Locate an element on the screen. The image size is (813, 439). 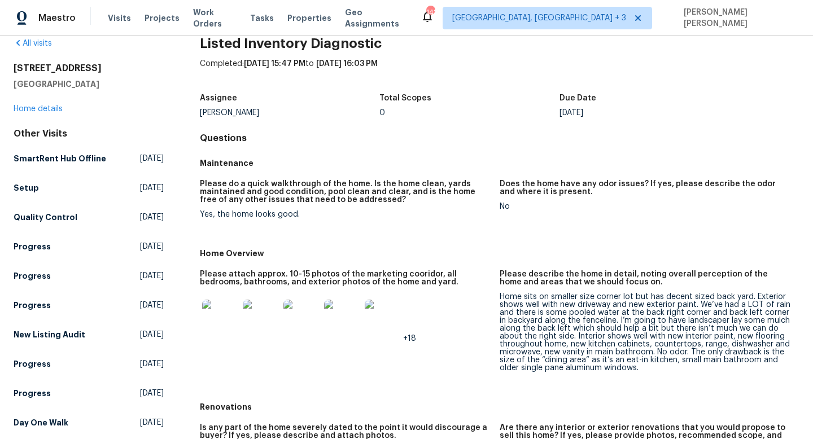
h5: Setup is located at coordinates (26, 188).